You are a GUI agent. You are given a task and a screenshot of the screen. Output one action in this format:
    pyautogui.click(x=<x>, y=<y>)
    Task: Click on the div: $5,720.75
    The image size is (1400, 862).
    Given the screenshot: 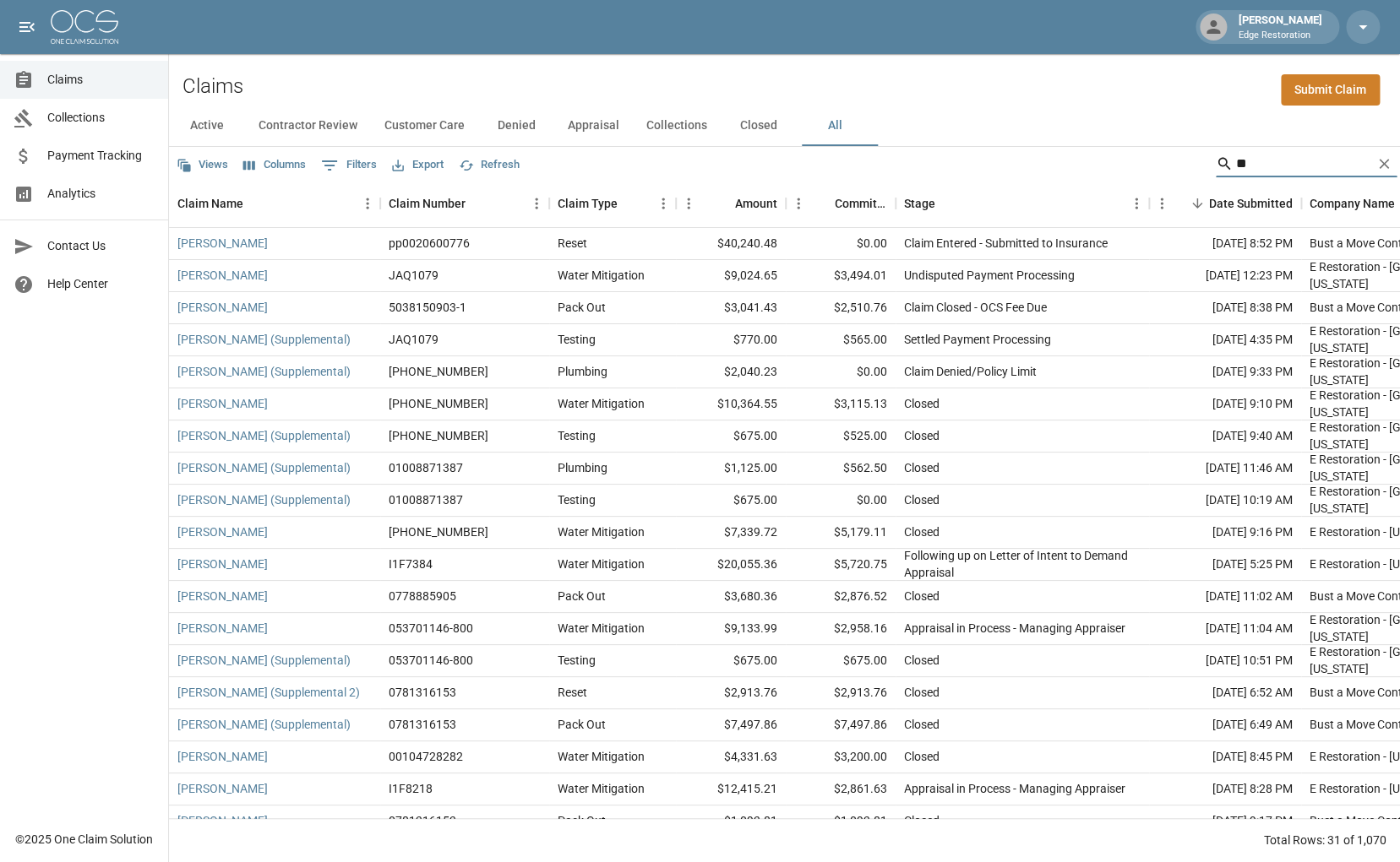 What is the action you would take?
    pyautogui.click(x=841, y=565)
    